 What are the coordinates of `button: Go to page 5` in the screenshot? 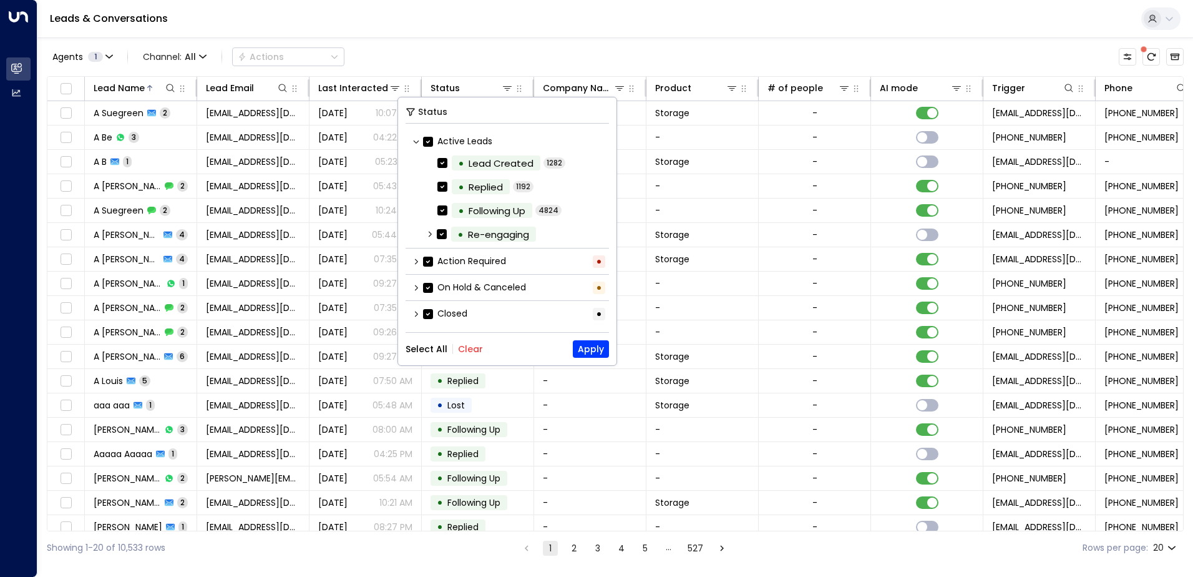 It's located at (645, 548).